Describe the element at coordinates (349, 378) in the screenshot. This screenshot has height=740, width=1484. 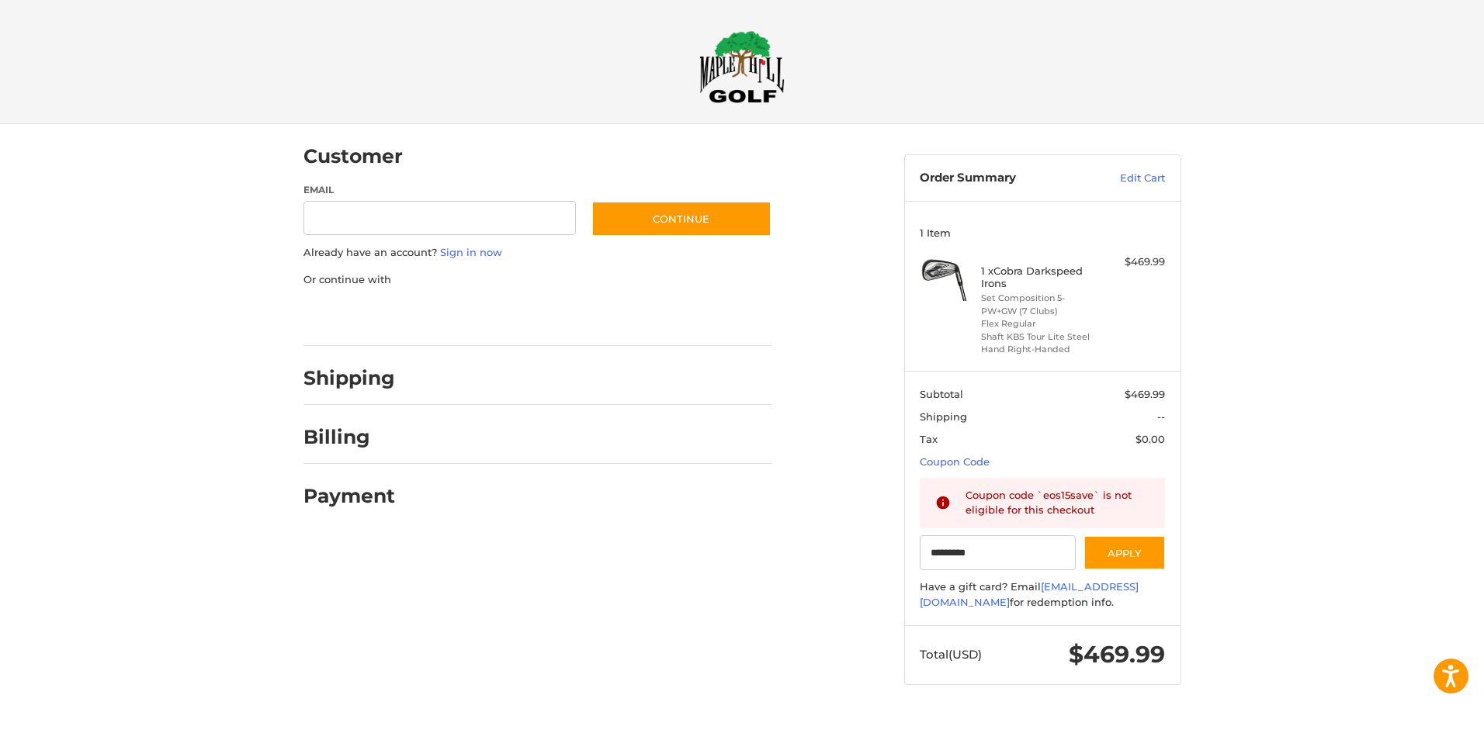
I see `h2: Shipping` at that location.